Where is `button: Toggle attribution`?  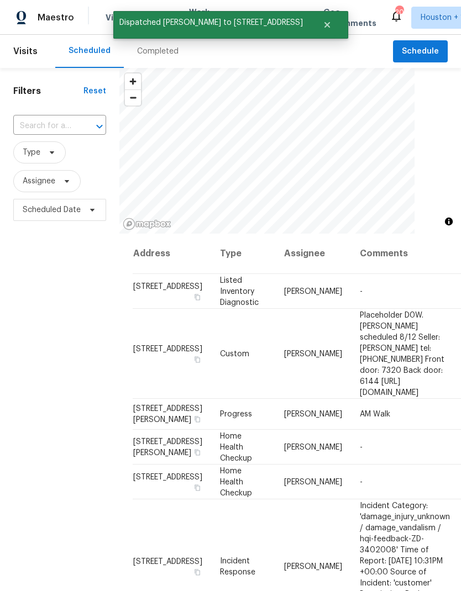 button: Toggle attribution is located at coordinates (449, 222).